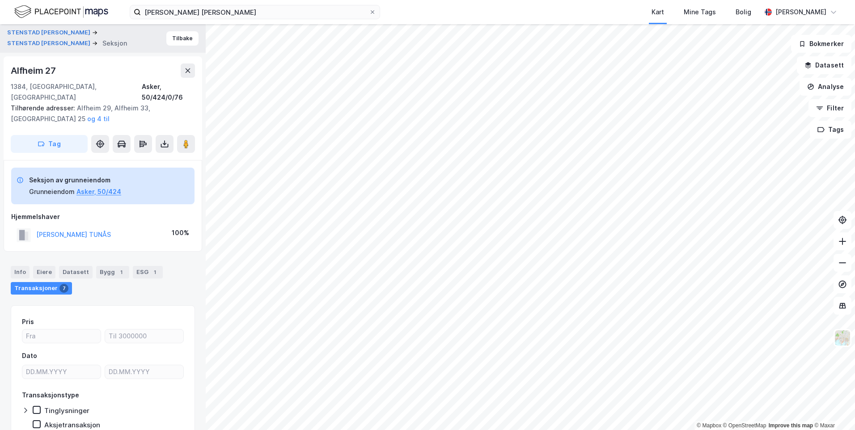  Describe the element at coordinates (830, 108) in the screenshot. I see `button: Filter` at that location.